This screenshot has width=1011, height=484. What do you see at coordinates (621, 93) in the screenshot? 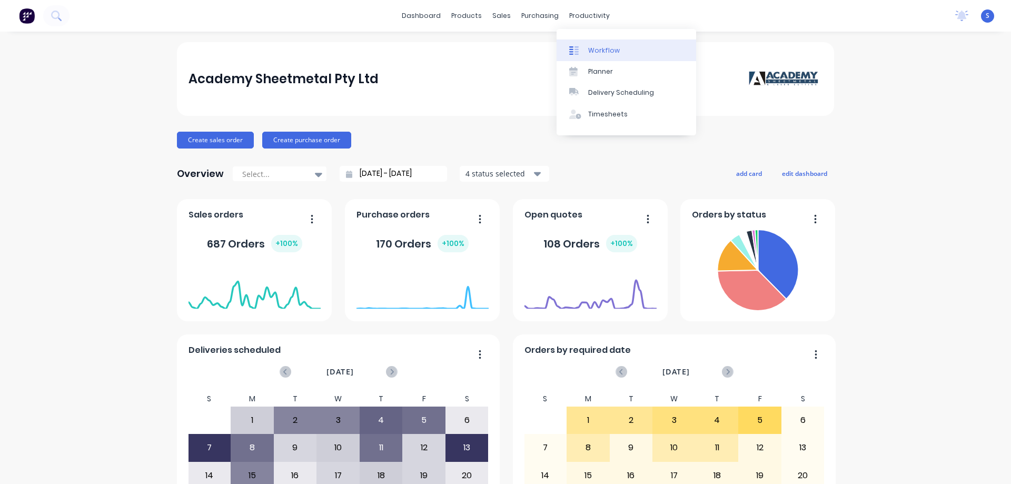
I see `div: Delivery Scheduling` at bounding box center [621, 93].